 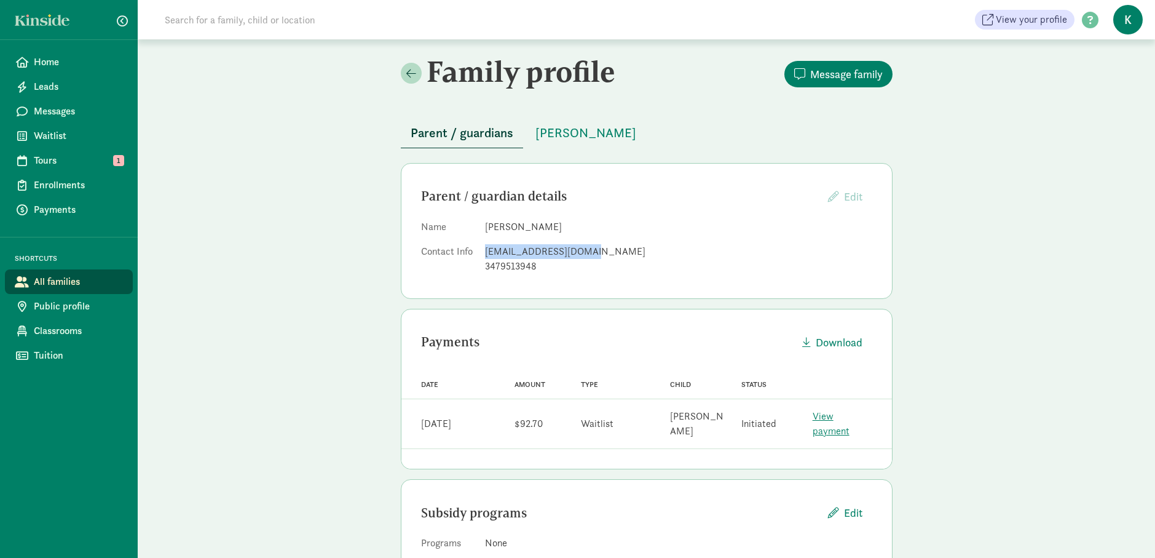 What do you see at coordinates (448, 229) in the screenshot?
I see `dt: Name` at bounding box center [448, 229].